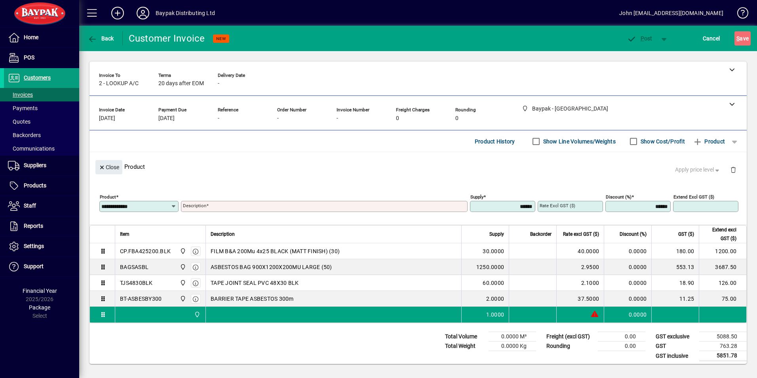  Describe the element at coordinates (662, 141) in the screenshot. I see `label: Show Cost/Profit` at that location.